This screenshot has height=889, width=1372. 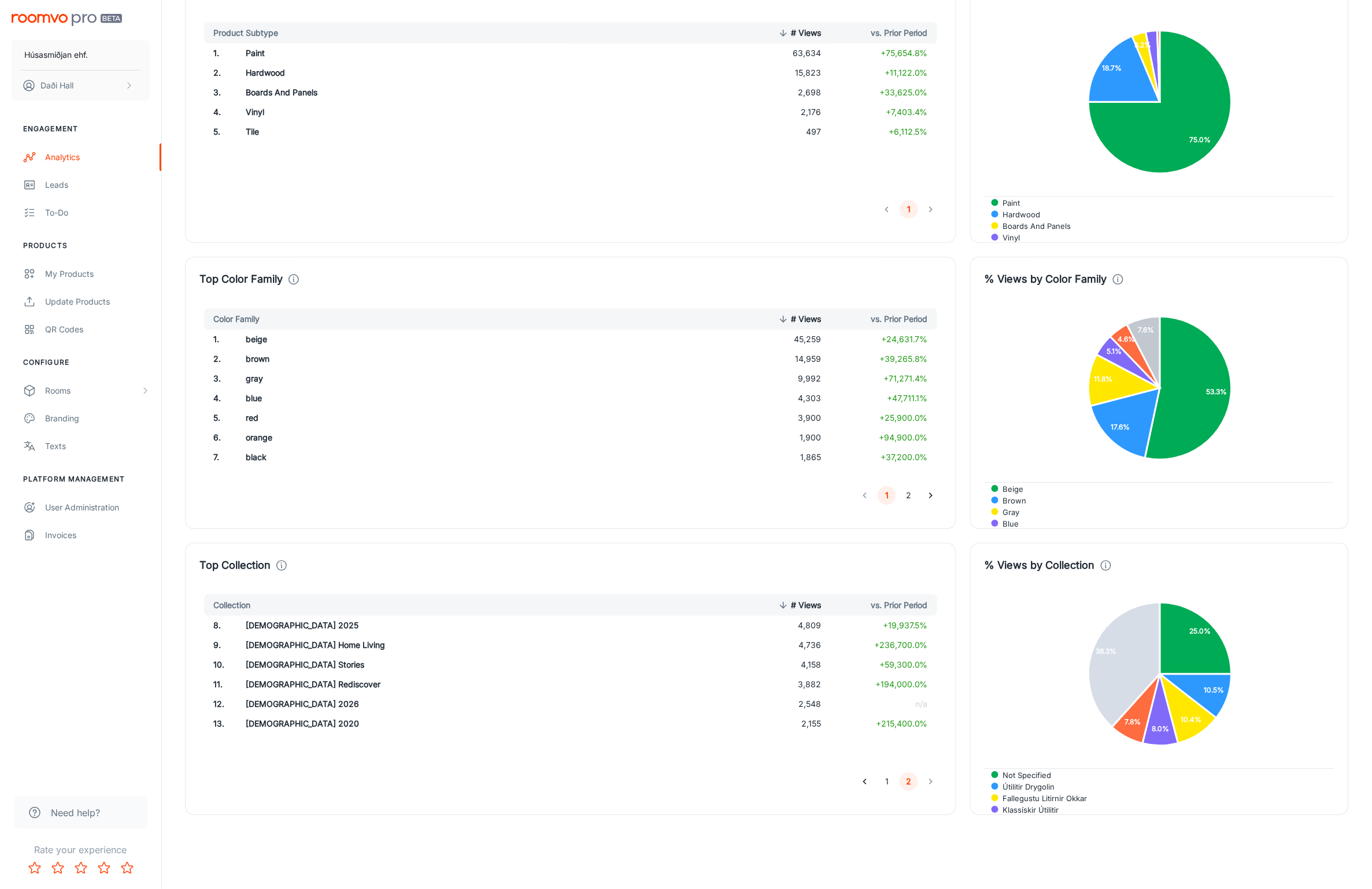 What do you see at coordinates (908, 131) in the screenshot?
I see `span: +6,112.5%` at bounding box center [908, 131].